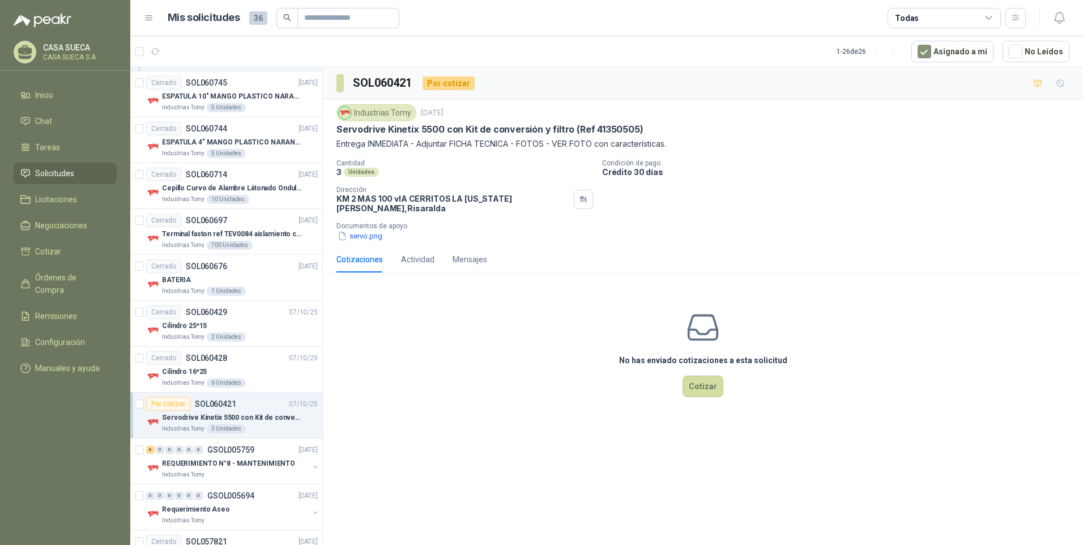 Image resolution: width=1083 pixels, height=545 pixels. What do you see at coordinates (65, 284) in the screenshot?
I see `a: Órdenes de Compra` at bounding box center [65, 284].